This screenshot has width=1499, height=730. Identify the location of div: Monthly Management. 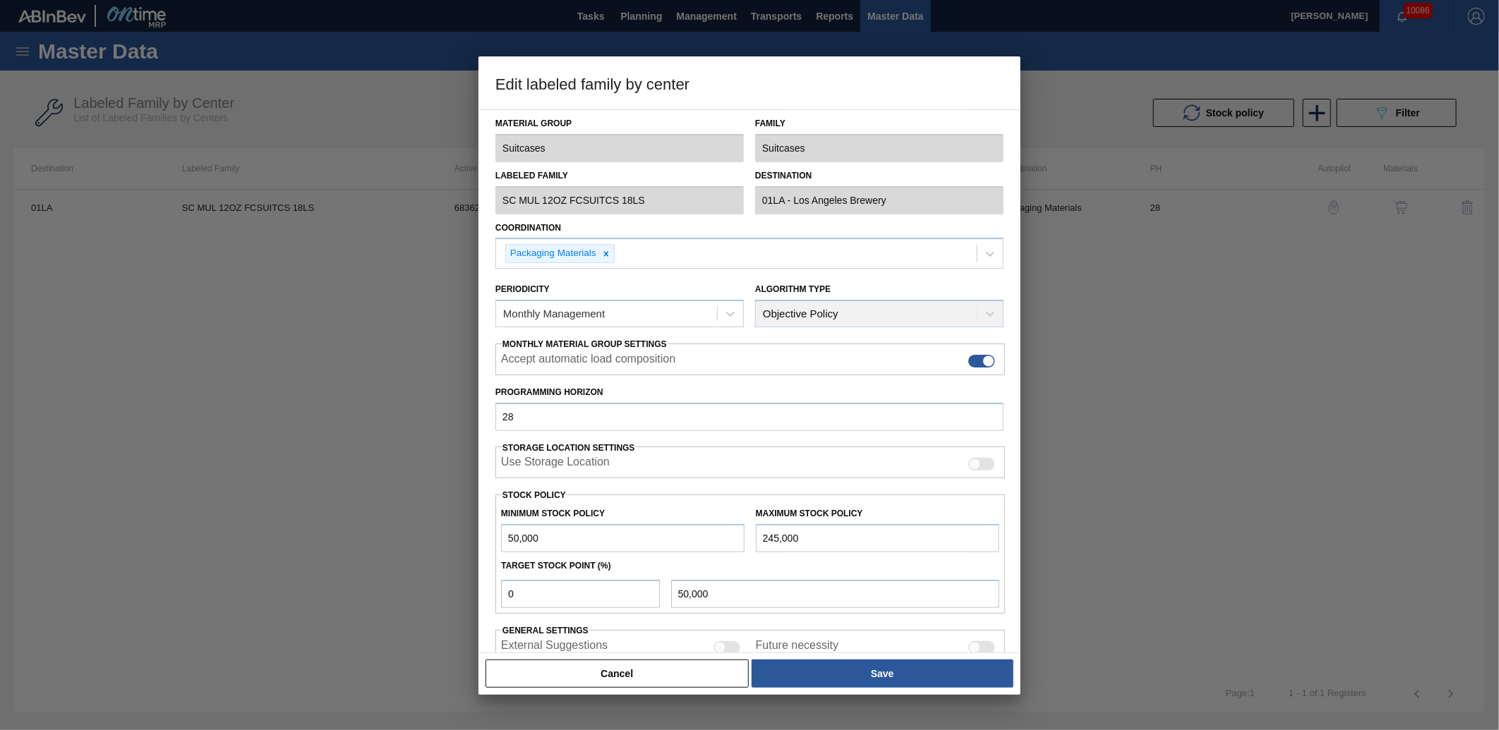
(554, 314).